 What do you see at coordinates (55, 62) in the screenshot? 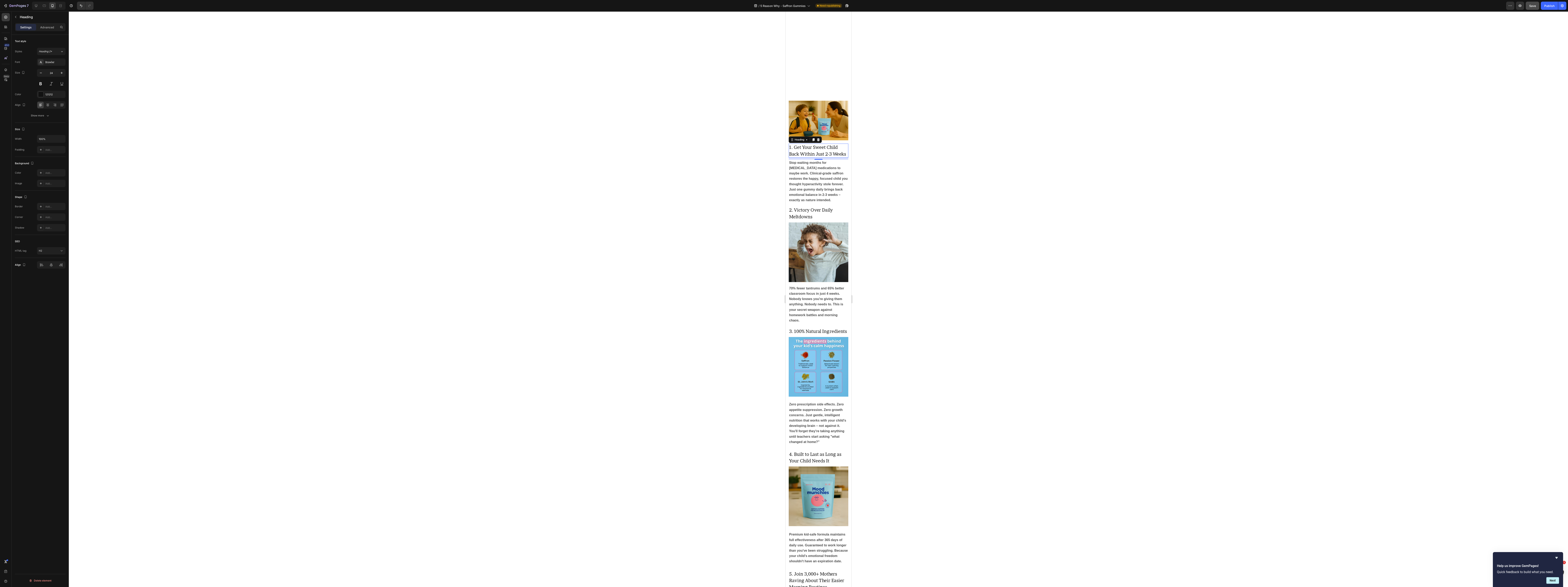
I see `div: Brawler` at bounding box center [55, 62].